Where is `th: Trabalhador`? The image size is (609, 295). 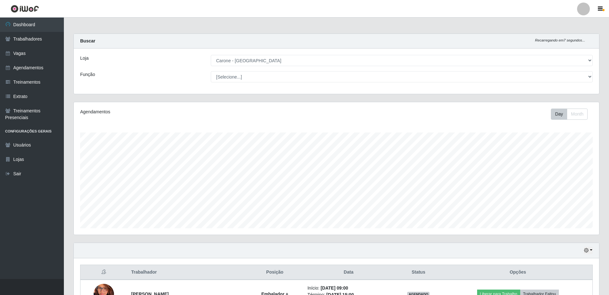
th: Trabalhador is located at coordinates (186, 272).